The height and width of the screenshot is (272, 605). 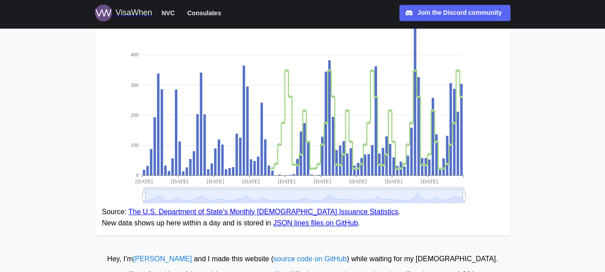 I want to click on a: Logo for VisaWhen VisaWhen, so click(x=124, y=13).